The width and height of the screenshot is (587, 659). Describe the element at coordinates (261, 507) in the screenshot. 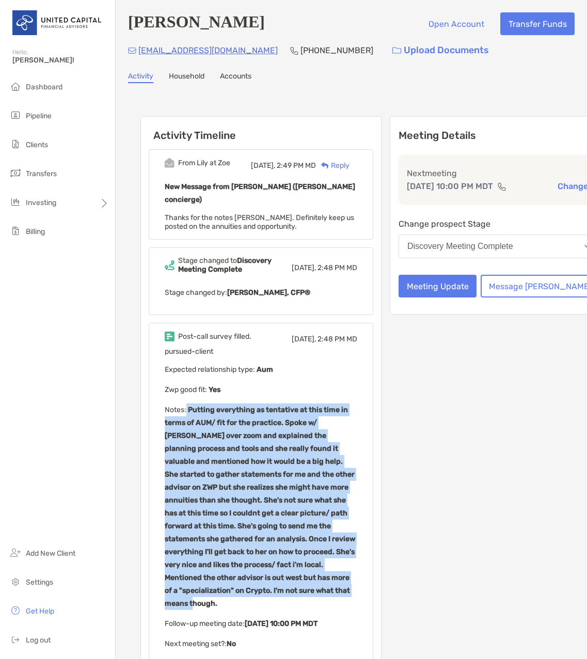

I see `p: Notes :` at that location.